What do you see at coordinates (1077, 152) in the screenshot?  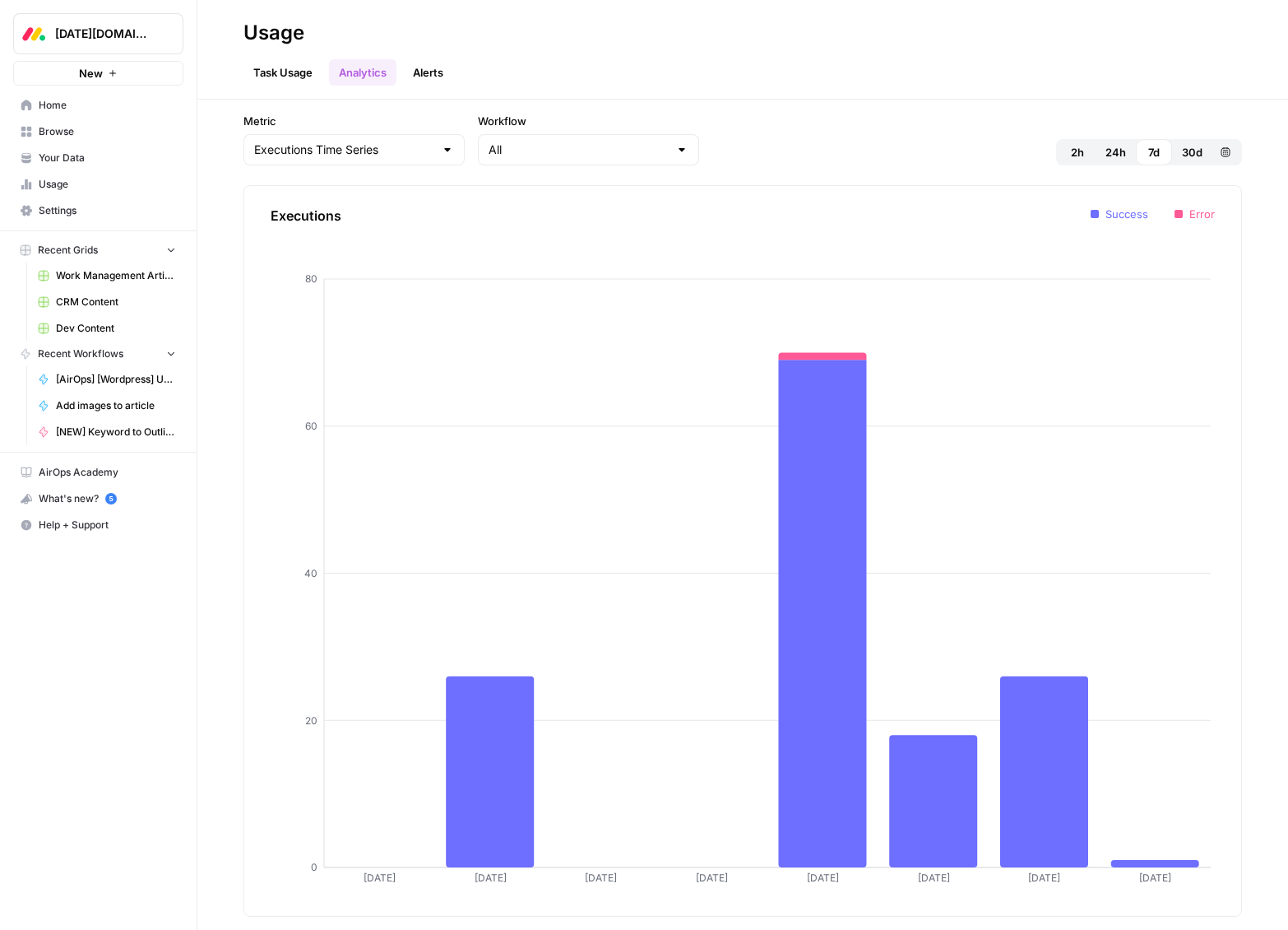 I see `span: 2h` at bounding box center [1077, 152].